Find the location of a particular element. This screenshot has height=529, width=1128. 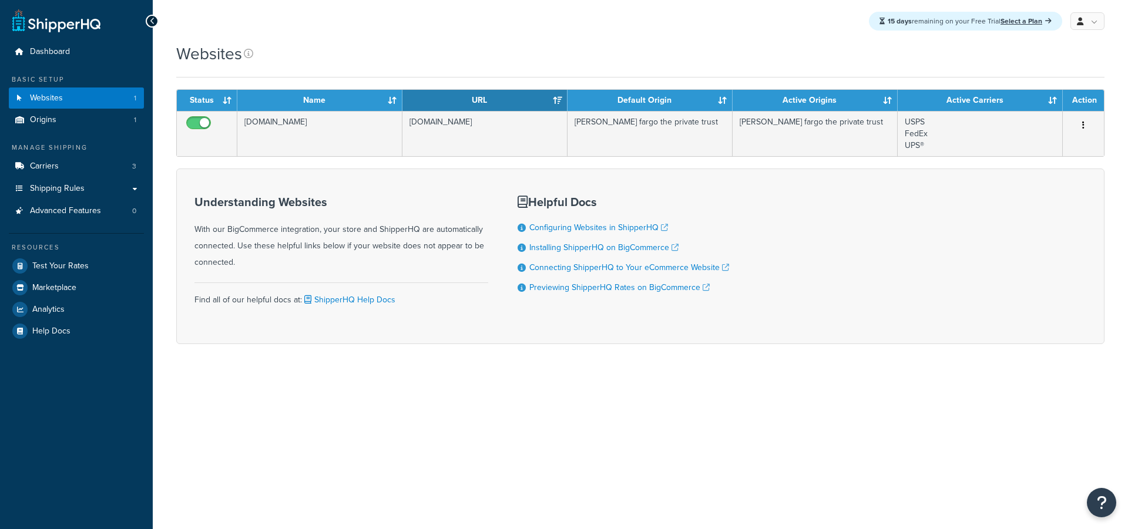

li: Marketplace is located at coordinates (76, 288).